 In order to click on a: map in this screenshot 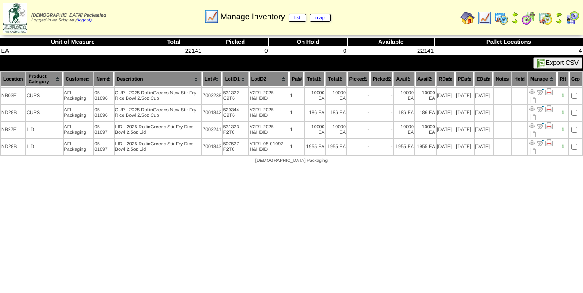, I will do `click(320, 18)`.